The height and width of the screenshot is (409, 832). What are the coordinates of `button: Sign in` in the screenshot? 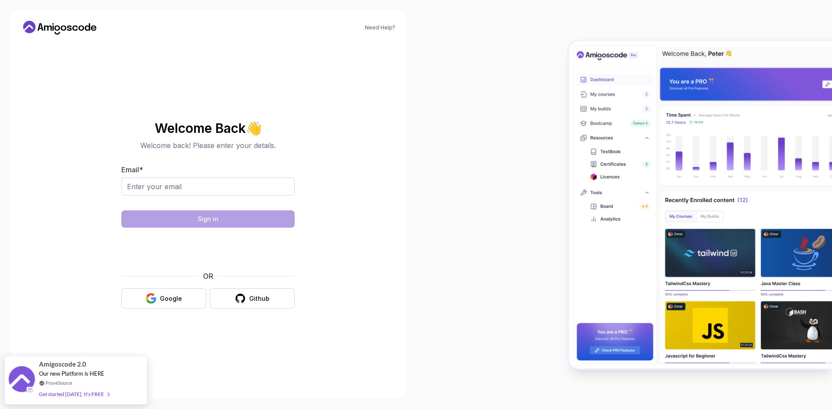 It's located at (208, 219).